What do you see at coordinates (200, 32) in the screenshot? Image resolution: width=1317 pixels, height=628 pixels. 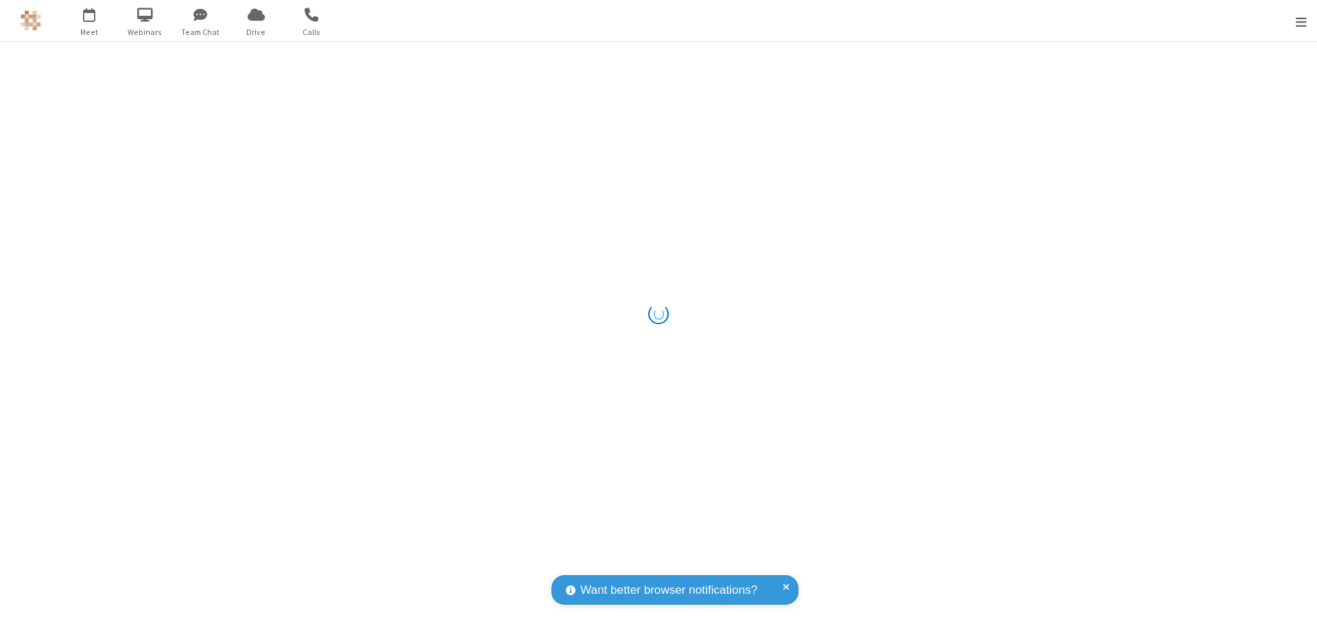 I see `span: Team Chat` at bounding box center [200, 32].